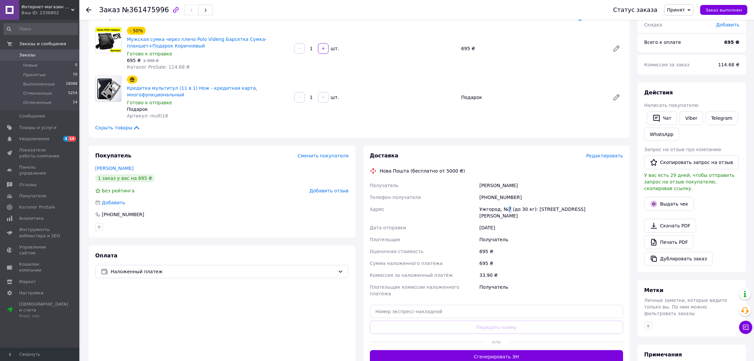 Image resolution: width=754 pixels, height=361 pixels. I want to click on span: Кошелек компании, so click(40, 268).